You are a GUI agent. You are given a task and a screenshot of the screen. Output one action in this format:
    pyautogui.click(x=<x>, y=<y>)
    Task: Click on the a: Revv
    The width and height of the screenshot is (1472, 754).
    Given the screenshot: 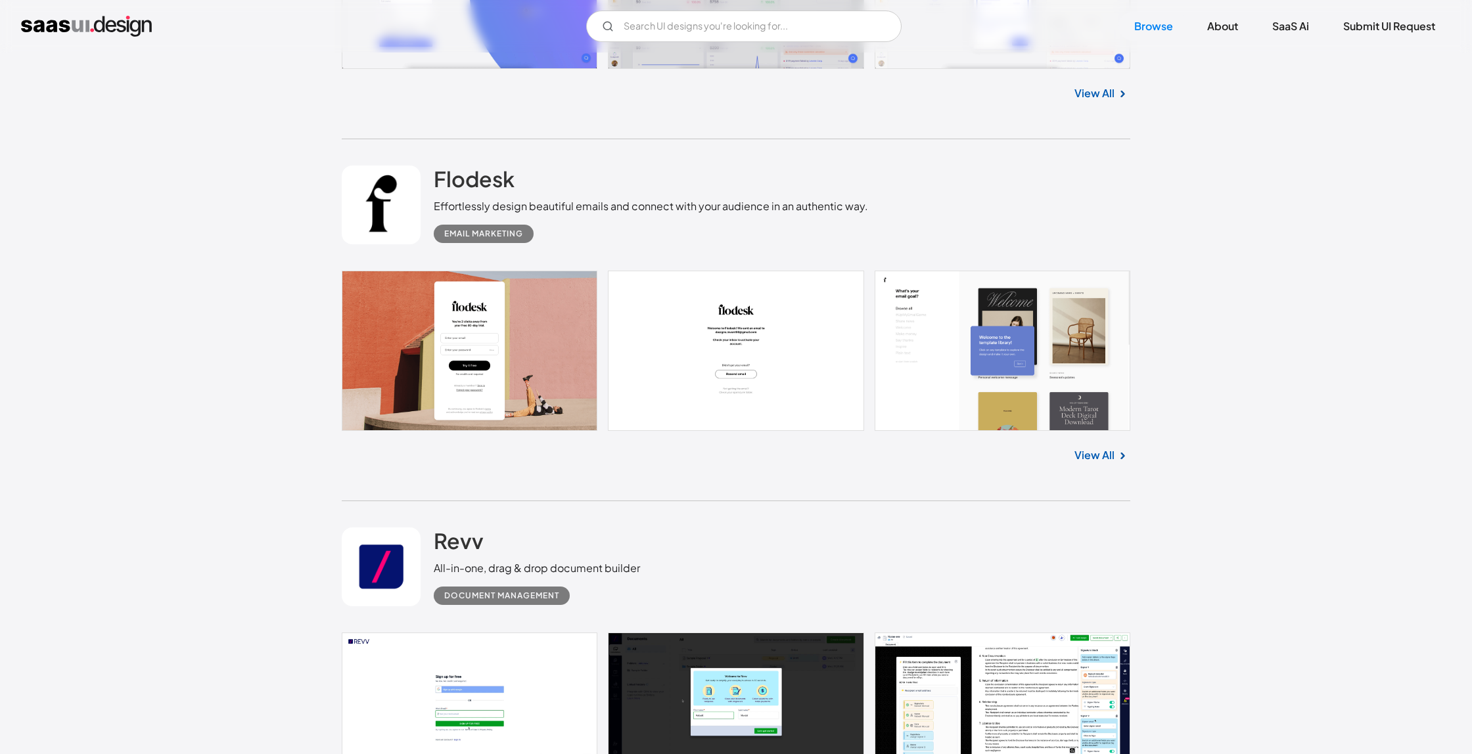 What is the action you would take?
    pyautogui.click(x=459, y=544)
    